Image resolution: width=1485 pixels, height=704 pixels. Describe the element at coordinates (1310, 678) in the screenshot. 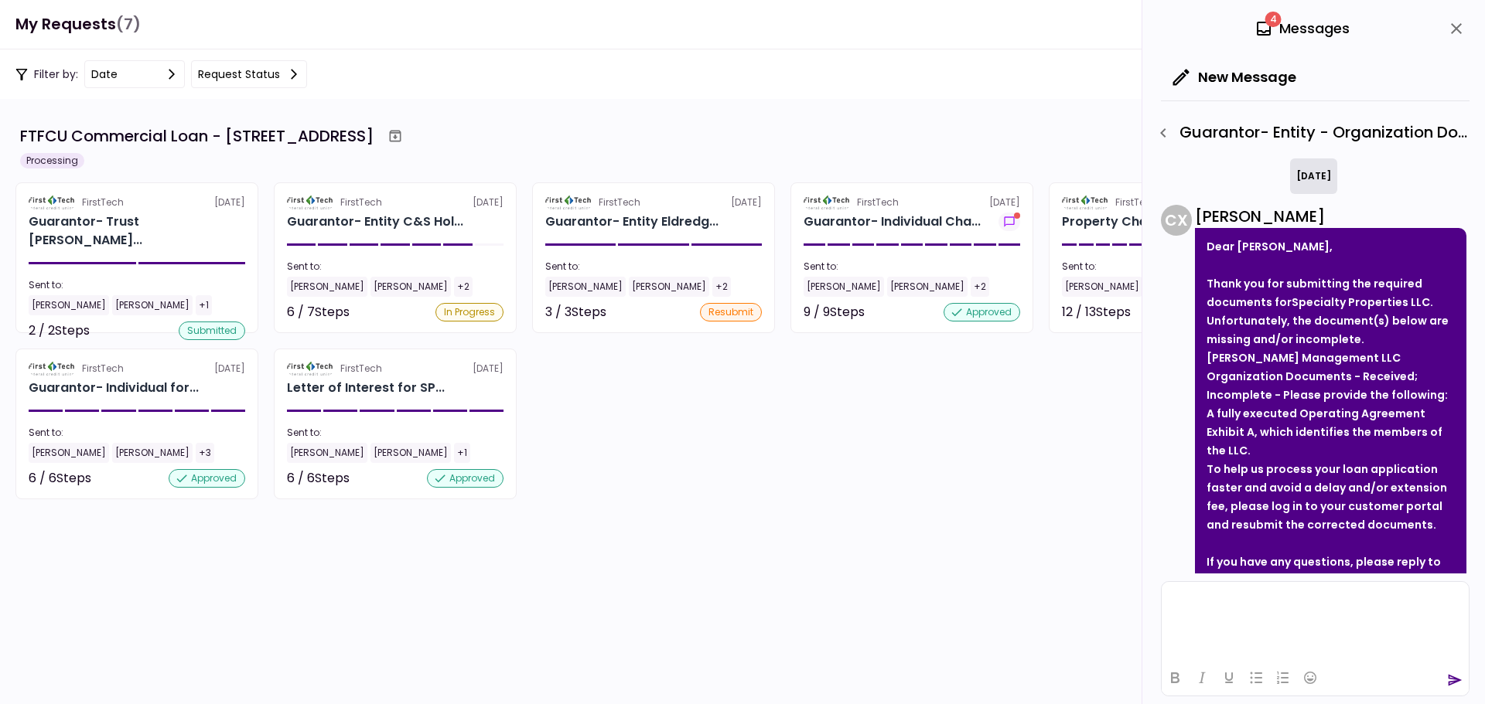

I see `button: Emojis` at that location.